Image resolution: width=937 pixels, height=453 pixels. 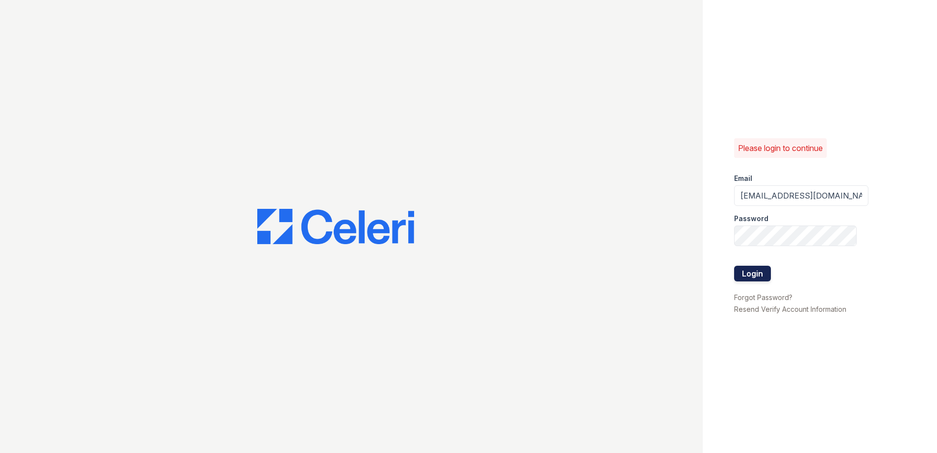 I want to click on label: Email, so click(x=743, y=178).